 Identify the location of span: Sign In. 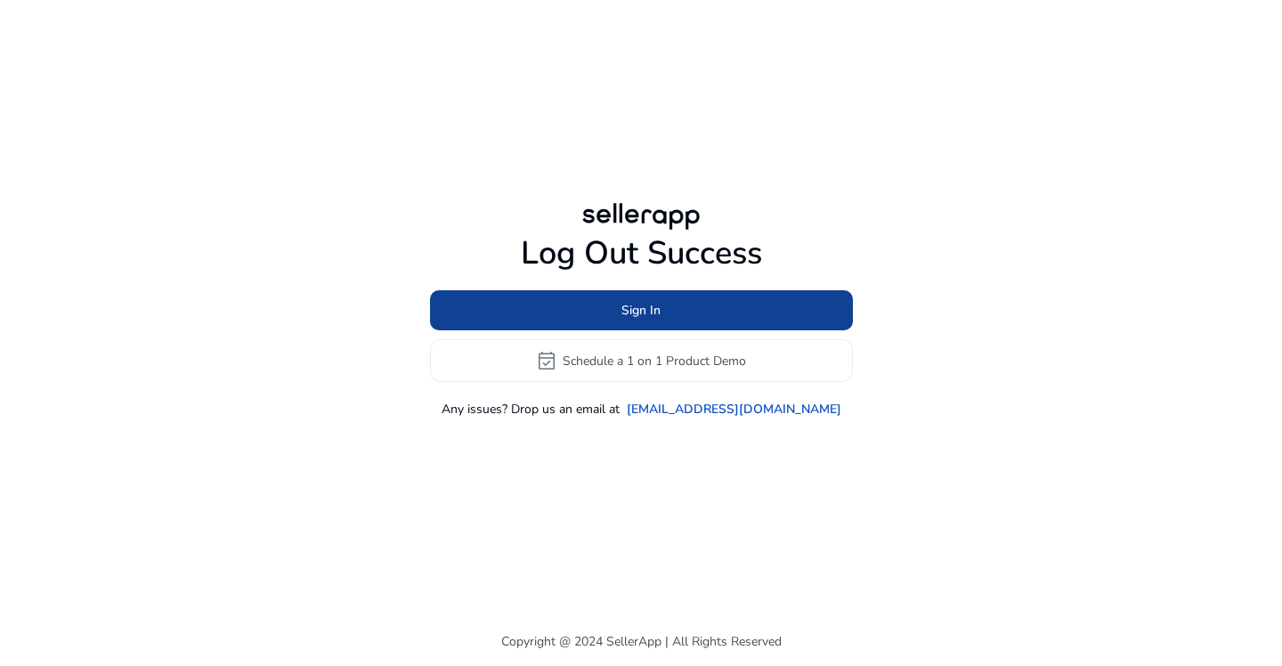
(641, 310).